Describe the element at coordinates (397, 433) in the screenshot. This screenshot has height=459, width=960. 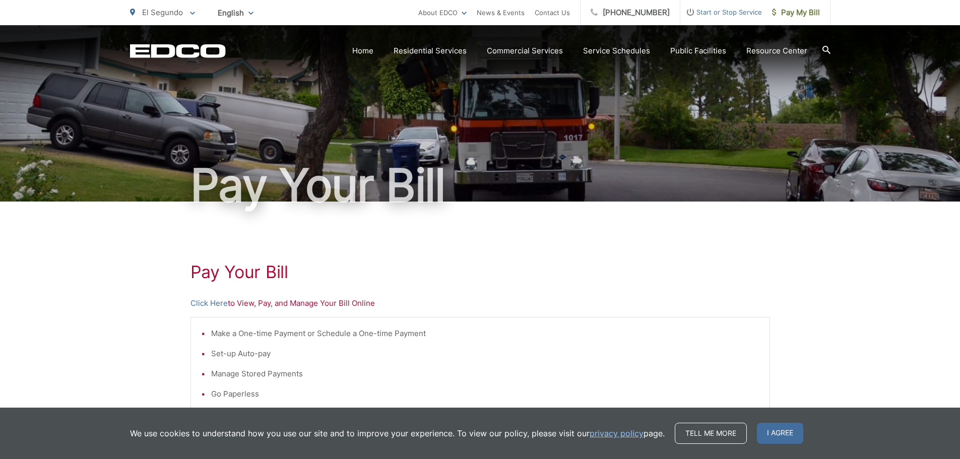
I see `p: We use cookies to understand how you use our site and to improve your experience. To view our pol...` at that location.